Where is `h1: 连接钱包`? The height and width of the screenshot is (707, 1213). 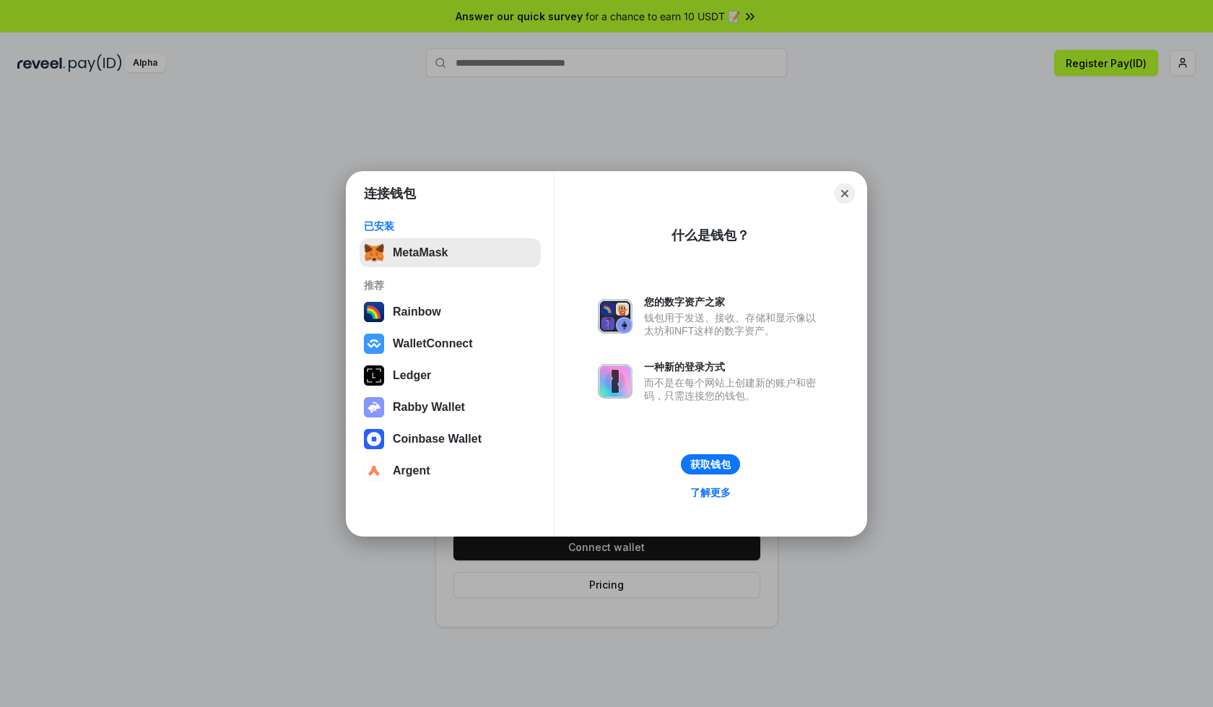 h1: 连接钱包 is located at coordinates (390, 194).